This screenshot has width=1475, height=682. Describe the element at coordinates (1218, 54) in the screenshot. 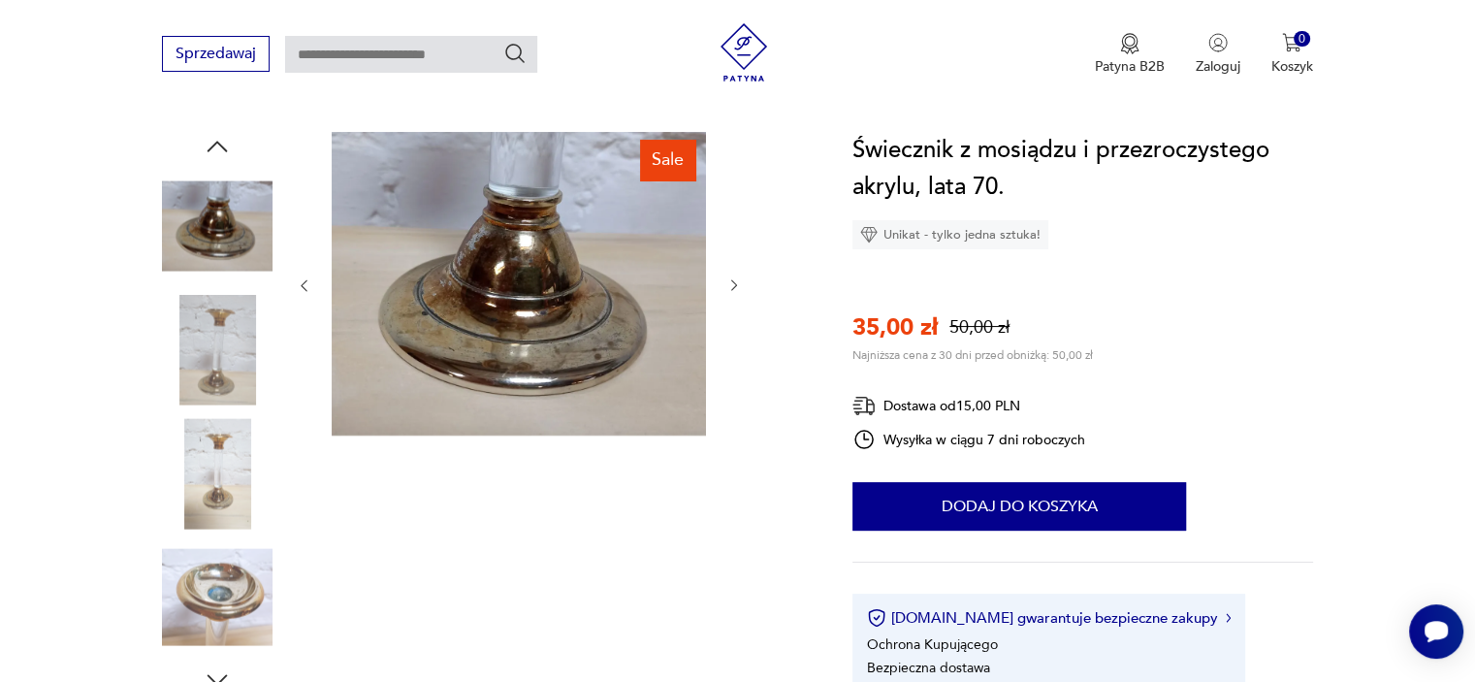

I see `button: Zaloguj` at that location.